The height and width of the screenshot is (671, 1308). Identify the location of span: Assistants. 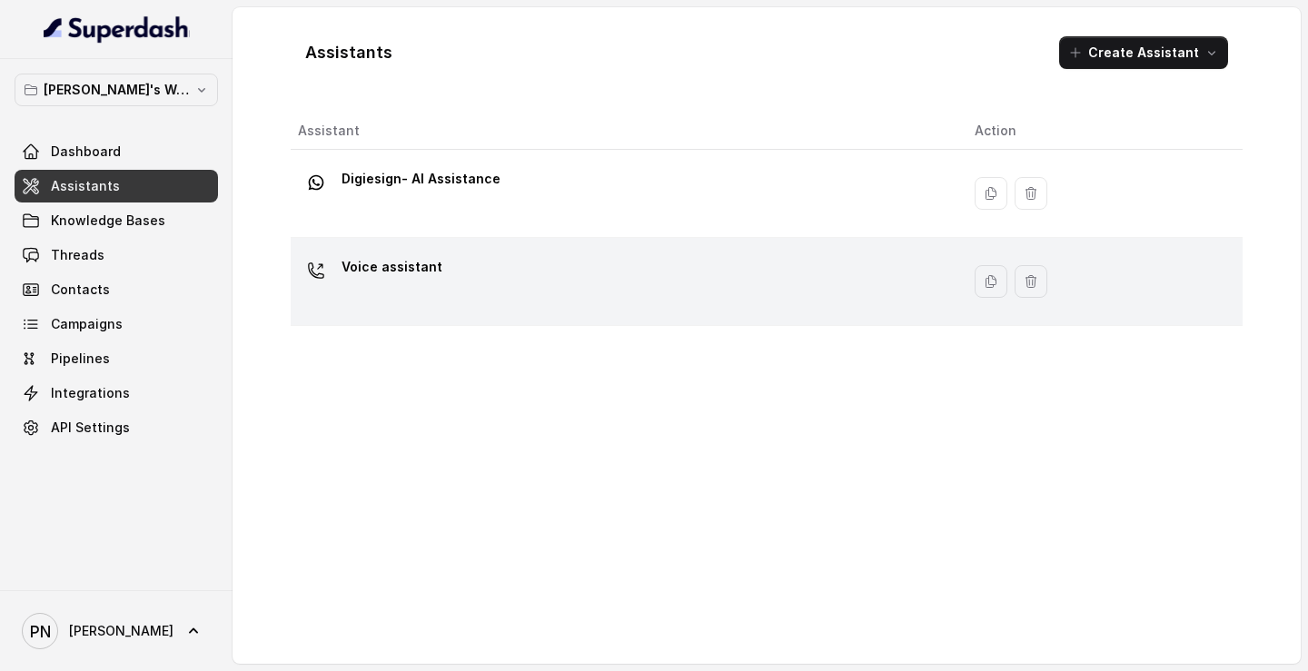
(85, 186).